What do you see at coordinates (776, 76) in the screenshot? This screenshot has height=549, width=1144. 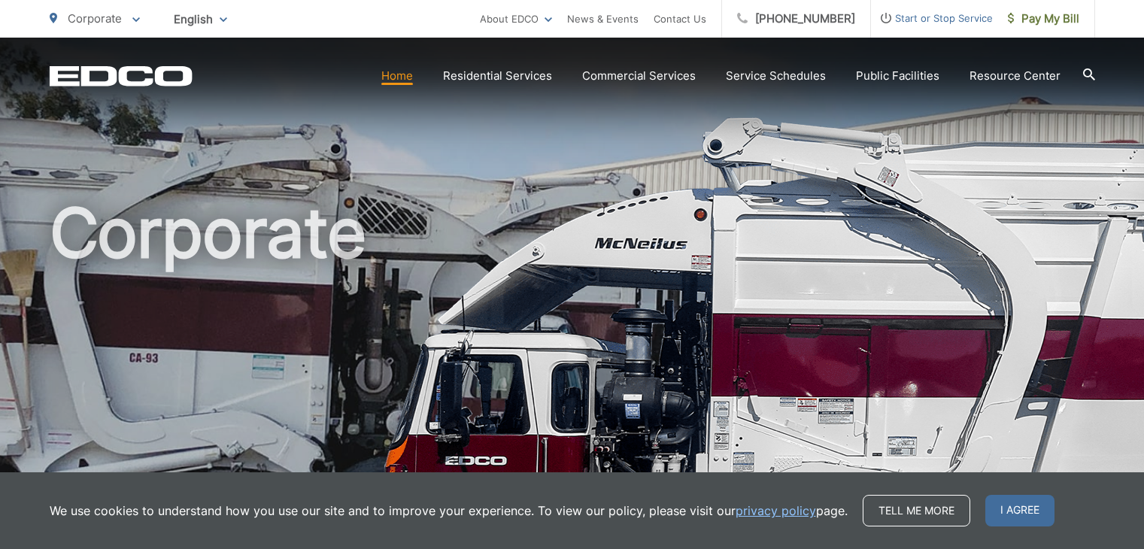 I see `a: Service Schedules` at bounding box center [776, 76].